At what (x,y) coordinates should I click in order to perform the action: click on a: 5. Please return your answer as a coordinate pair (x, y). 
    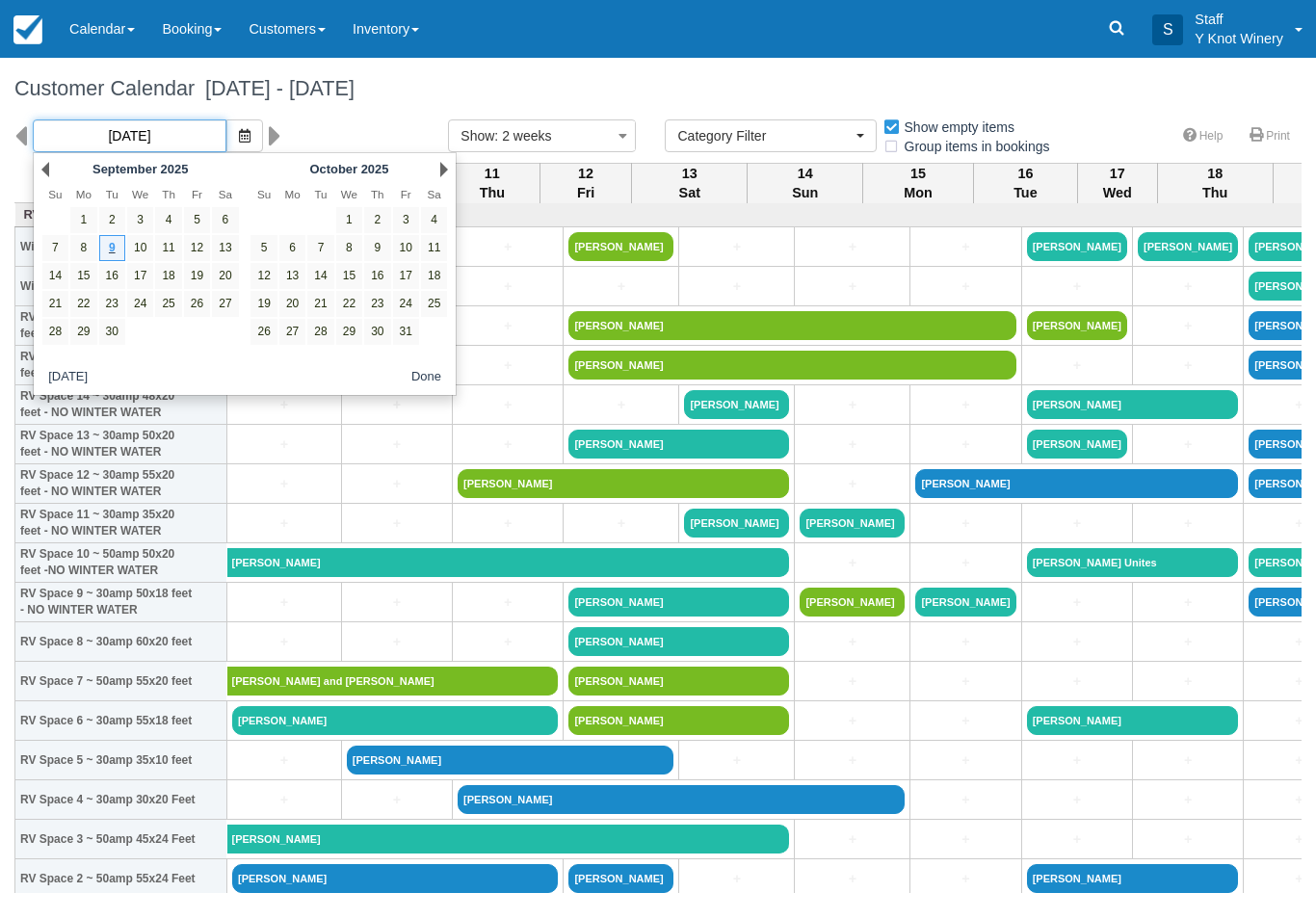
    Looking at the image, I should click on (263, 248).